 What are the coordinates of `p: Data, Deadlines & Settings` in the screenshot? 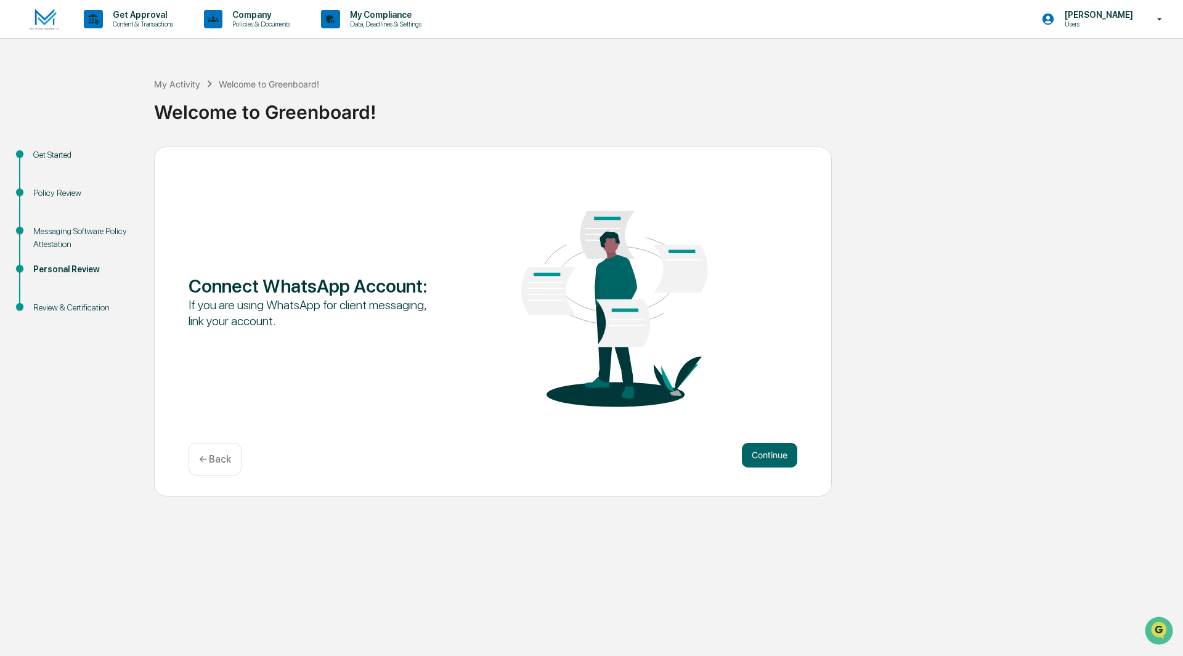 It's located at (384, 24).